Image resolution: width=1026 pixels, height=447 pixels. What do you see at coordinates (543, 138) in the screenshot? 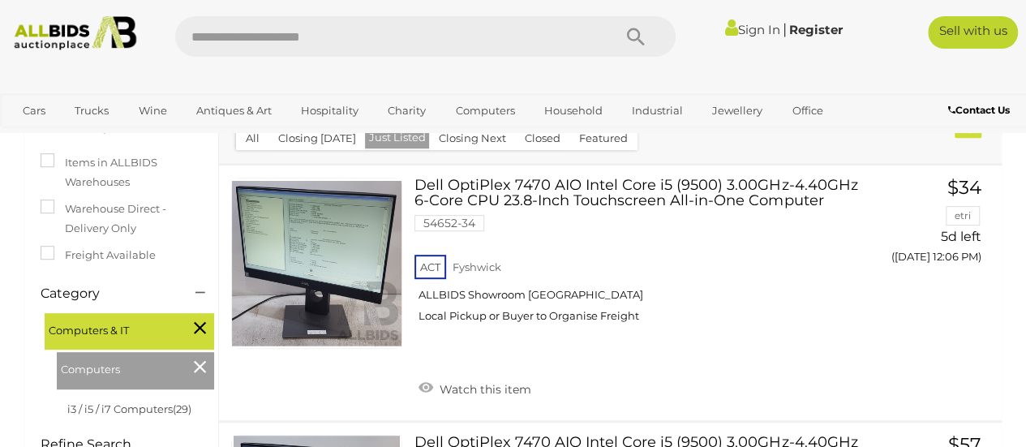
I see `button: Closed` at bounding box center [543, 138].